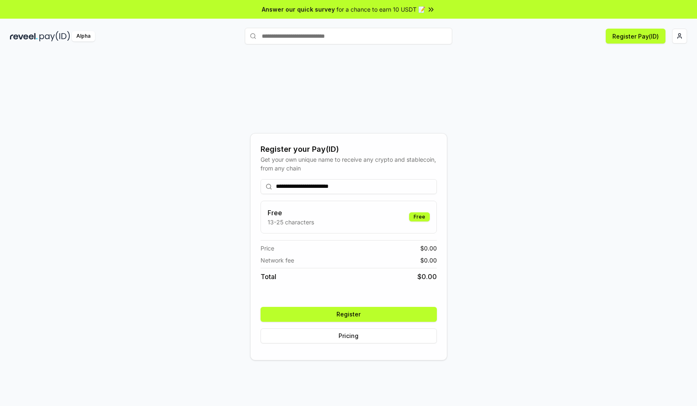 Image resolution: width=697 pixels, height=406 pixels. I want to click on span: Answer our quick survey, so click(298, 9).